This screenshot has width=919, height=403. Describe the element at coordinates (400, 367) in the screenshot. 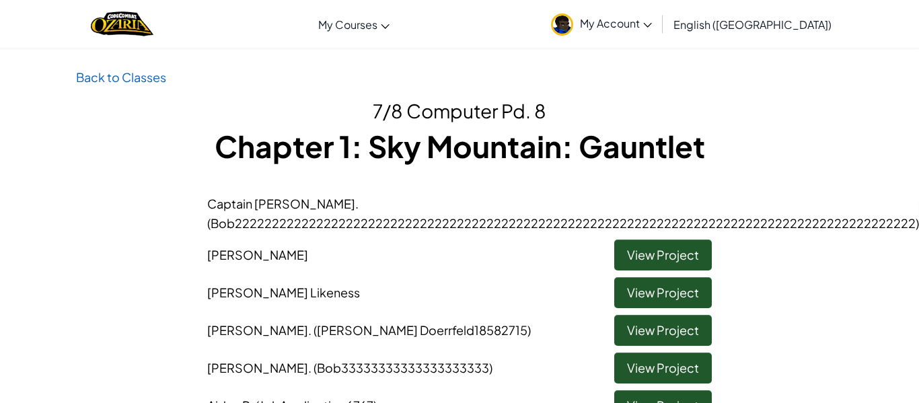

I see `span: . (Bob33333333333333333333)` at that location.